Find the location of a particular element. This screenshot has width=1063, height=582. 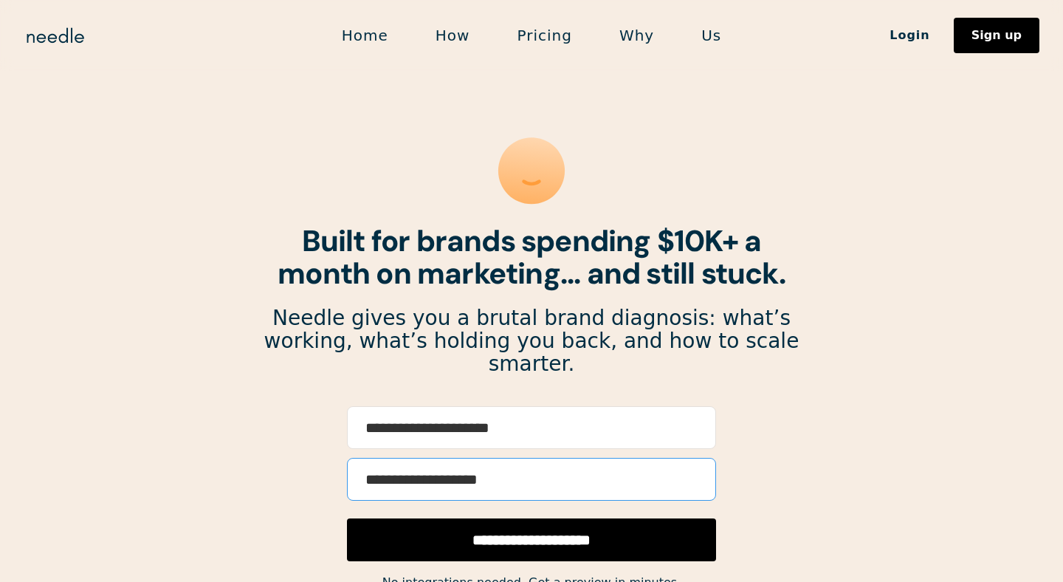

a: Login is located at coordinates (910, 35).